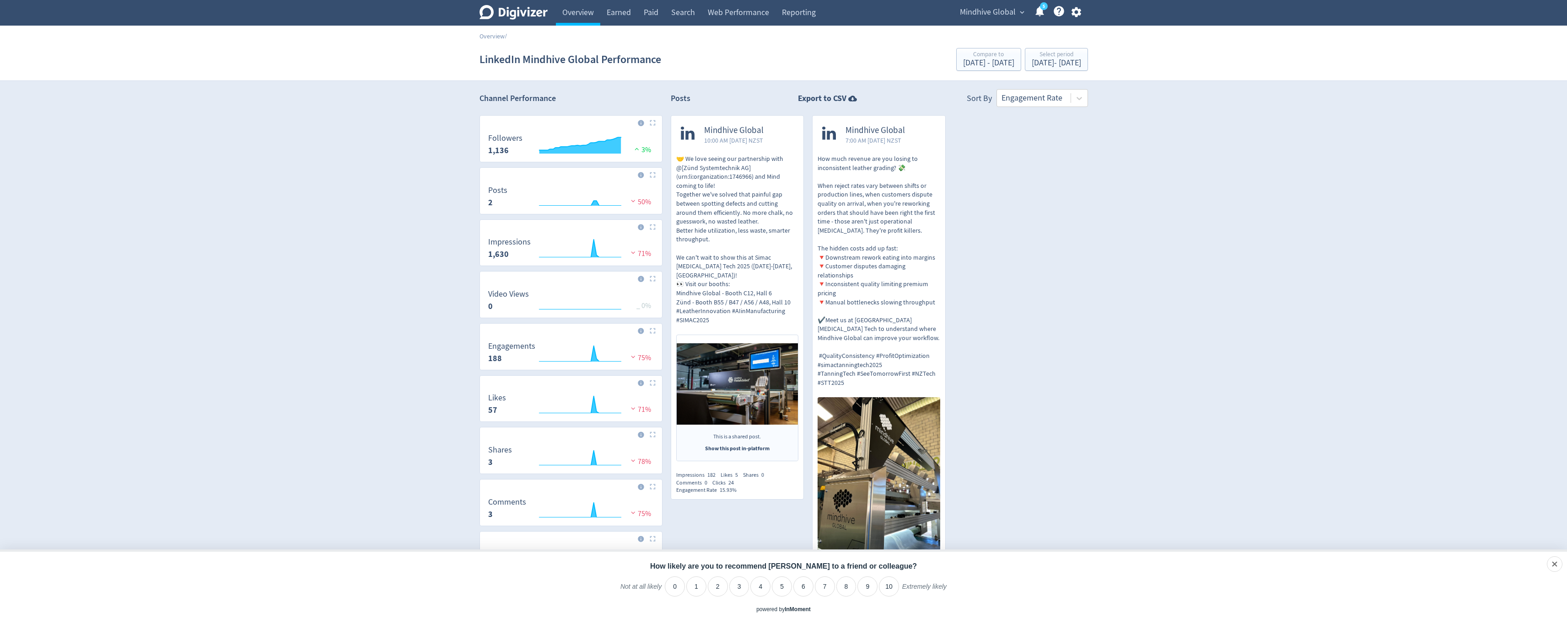  Describe the element at coordinates (803, 587) in the screenshot. I see `li: 6` at that location.